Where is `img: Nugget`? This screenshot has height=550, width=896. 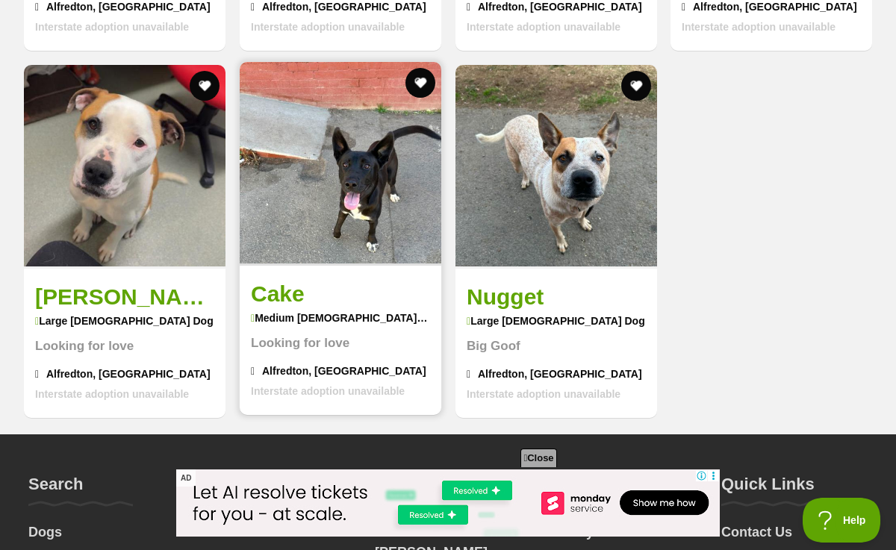 img: Nugget is located at coordinates (556, 166).